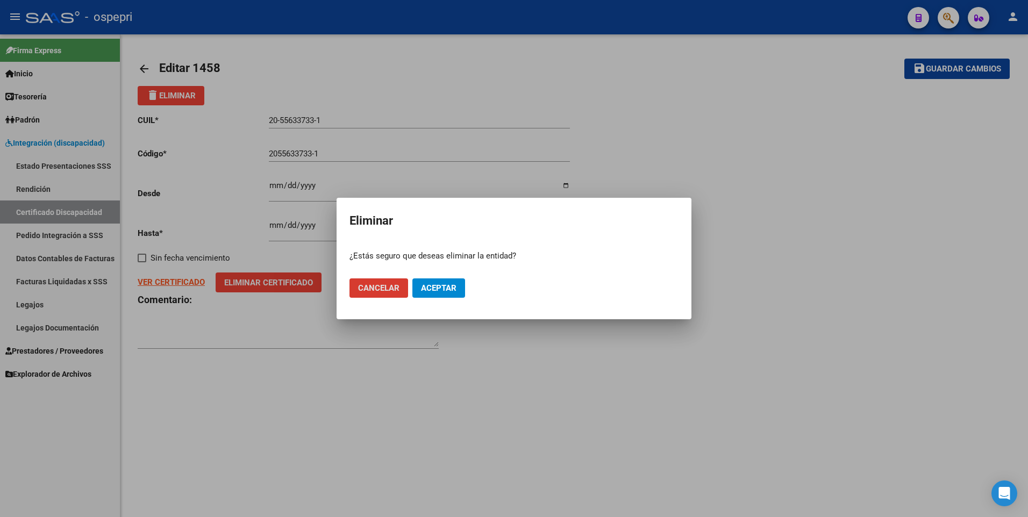  I want to click on button: Aceptar, so click(439, 288).